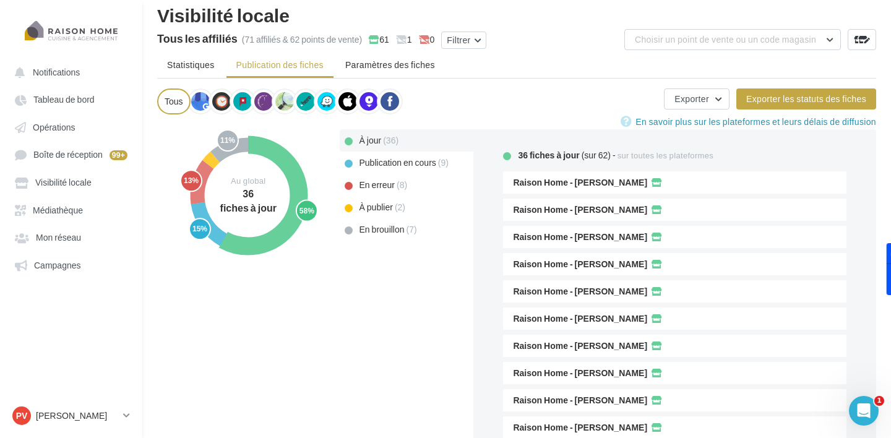 The height and width of the screenshot is (438, 891). I want to click on div: 99+, so click(118, 155).